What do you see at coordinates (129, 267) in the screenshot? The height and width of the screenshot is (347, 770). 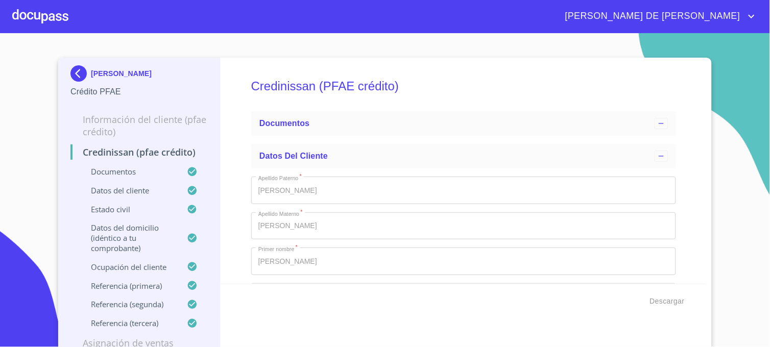 I see `p: Ocupación del Cliente` at bounding box center [129, 267].